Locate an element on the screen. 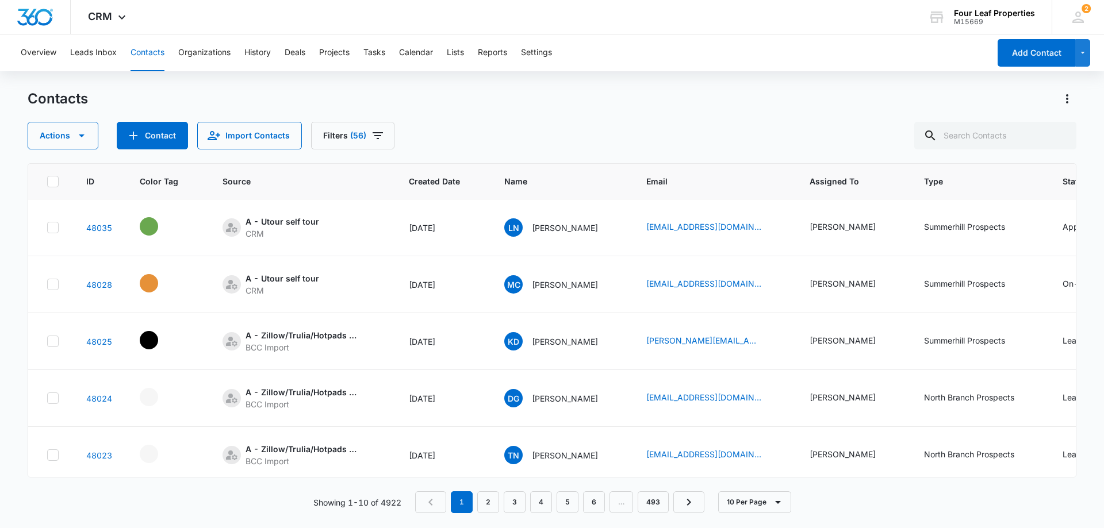 The height and width of the screenshot is (528, 1104). em: 1 is located at coordinates (462, 503).